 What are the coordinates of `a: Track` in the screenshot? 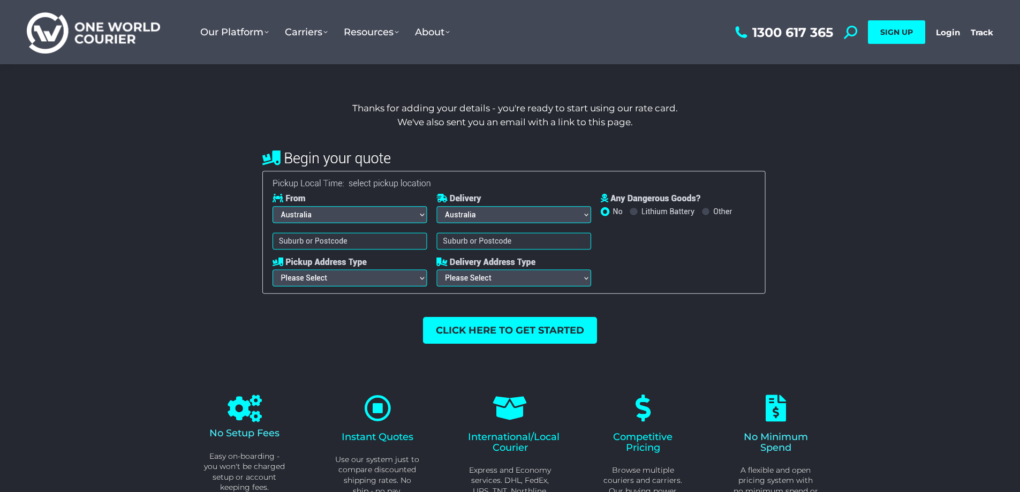 It's located at (982, 32).